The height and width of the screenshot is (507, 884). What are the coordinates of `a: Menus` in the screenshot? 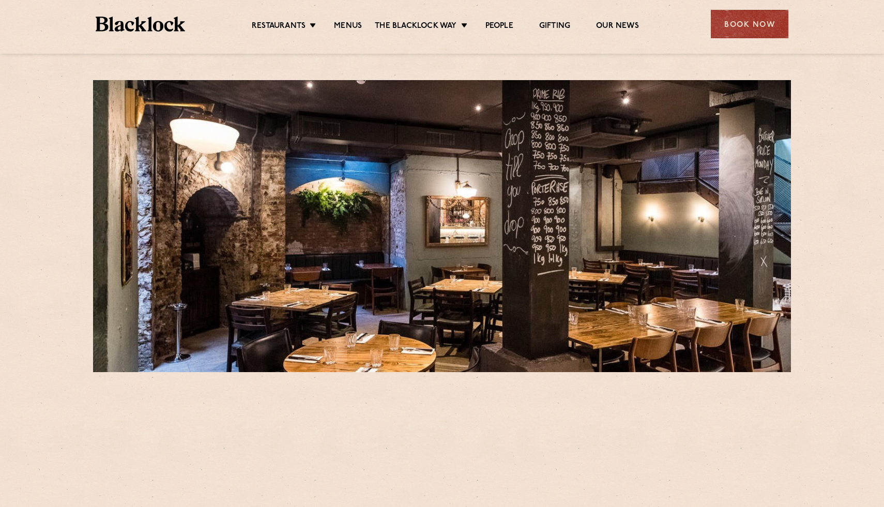 It's located at (348, 27).